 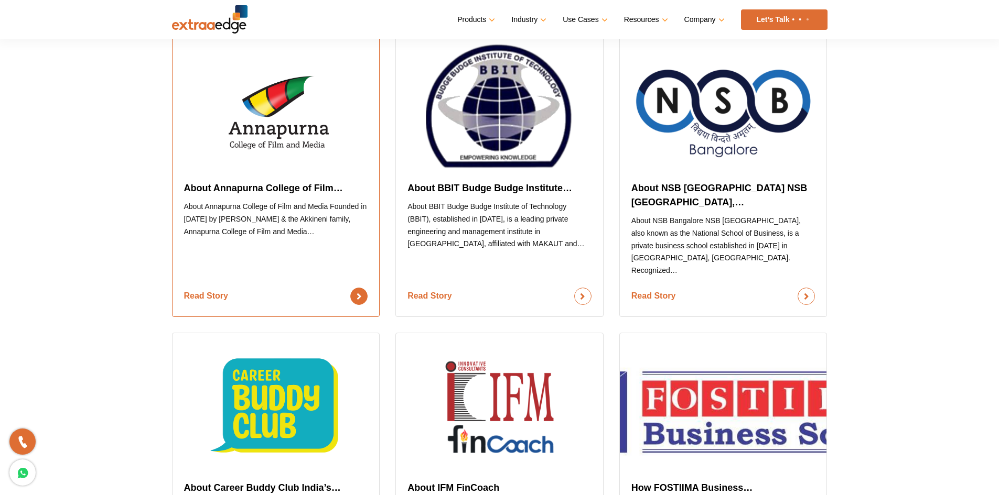 What do you see at coordinates (475, 19) in the screenshot?
I see `a: Products` at bounding box center [475, 19].